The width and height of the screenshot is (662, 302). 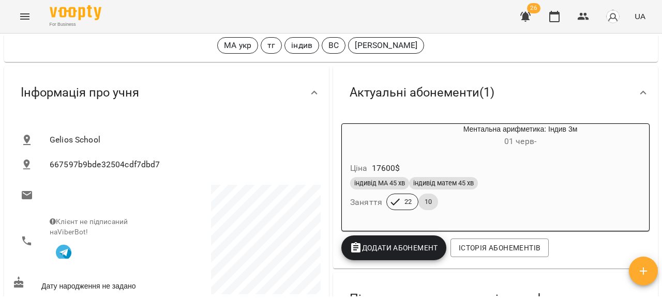 I want to click on span: UA, so click(x=639, y=16).